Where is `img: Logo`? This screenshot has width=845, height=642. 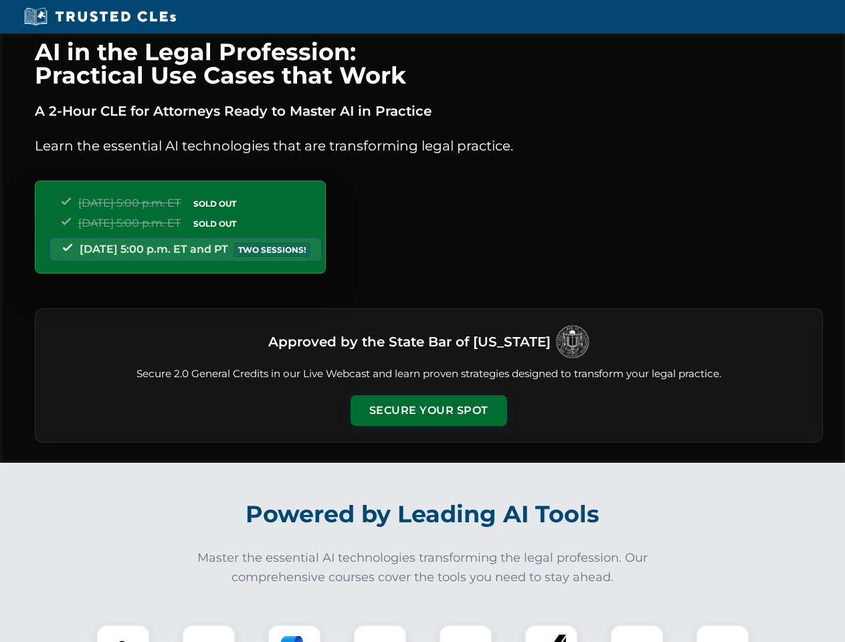 img: Logo is located at coordinates (572, 342).